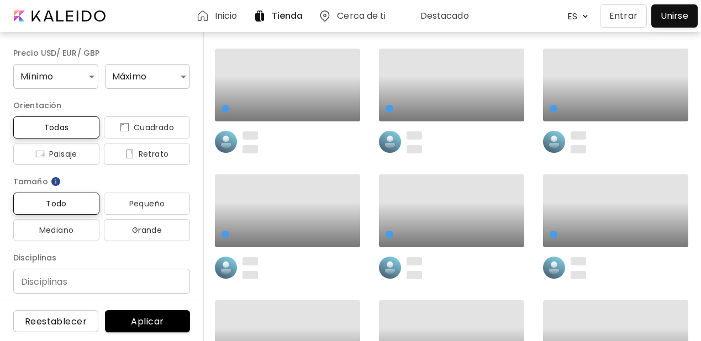 The image size is (701, 341). I want to click on img: info, so click(56, 182).